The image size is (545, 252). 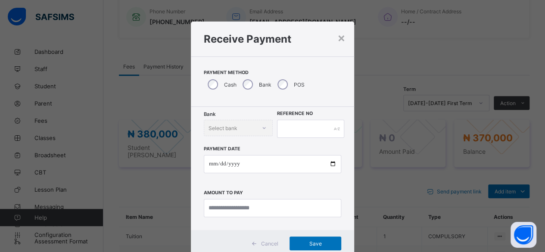 I want to click on label: Payment Date, so click(x=222, y=149).